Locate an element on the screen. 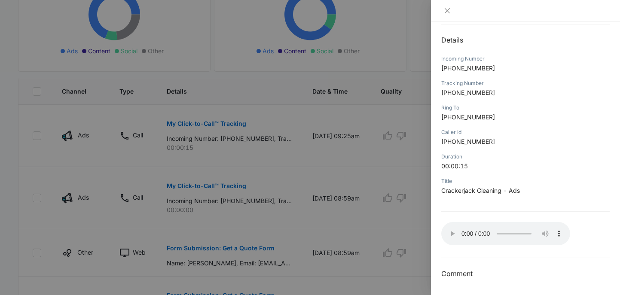 The height and width of the screenshot is (295, 620). div: Ring To is located at coordinates (526, 108).